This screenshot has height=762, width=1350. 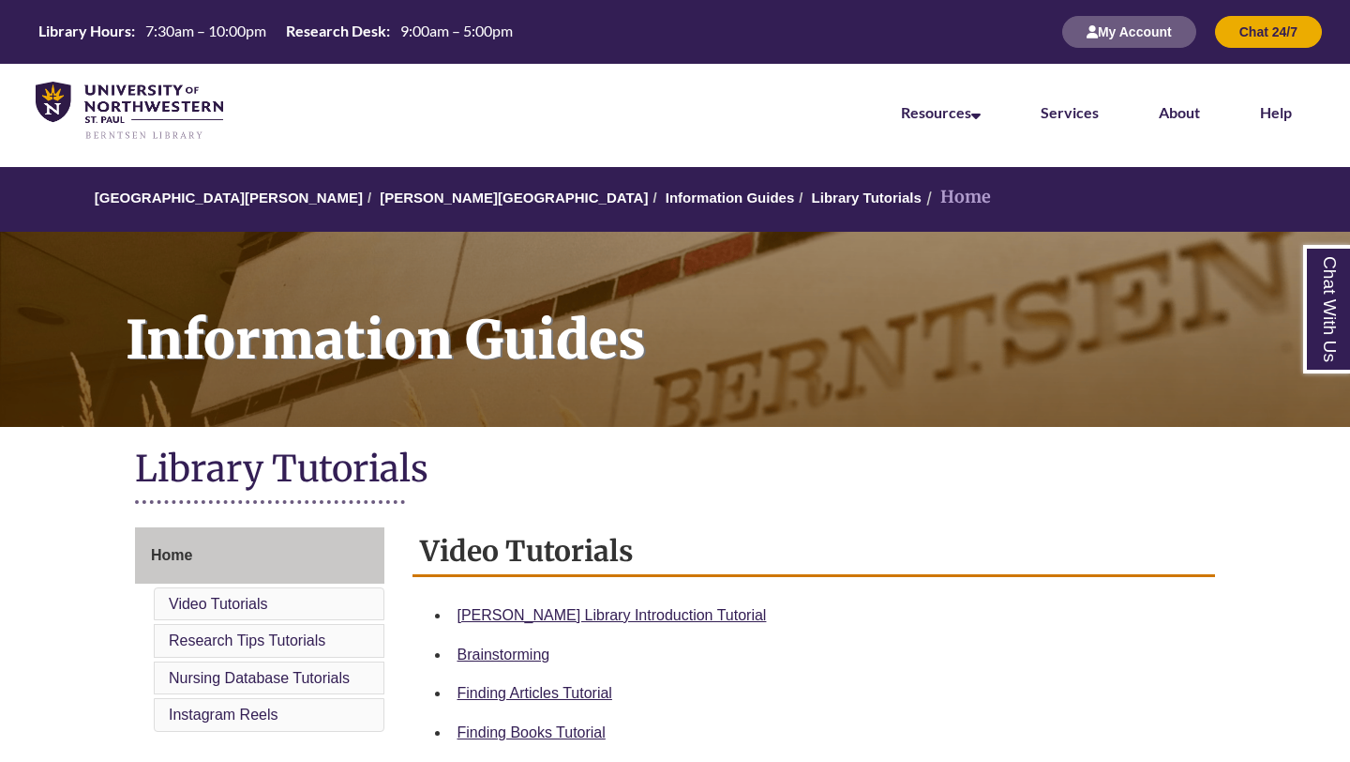 I want to click on a: About, so click(x=1180, y=112).